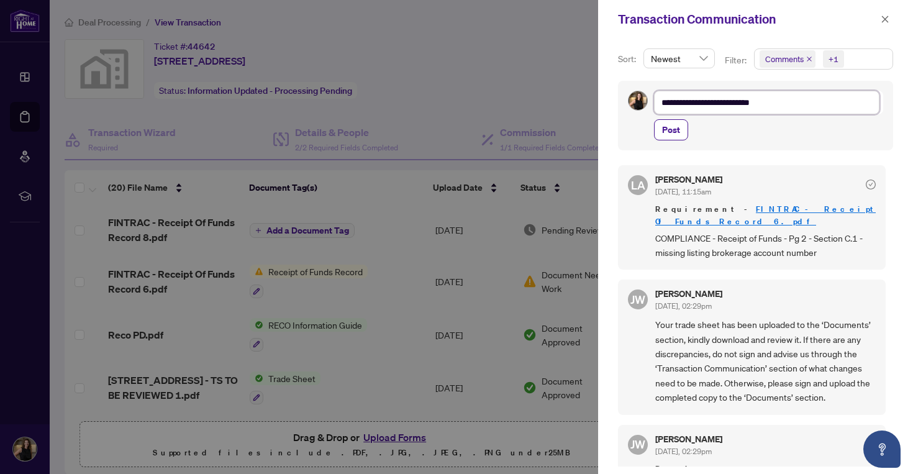  Describe the element at coordinates (679, 58) in the screenshot. I see `span: Newest` at that location.